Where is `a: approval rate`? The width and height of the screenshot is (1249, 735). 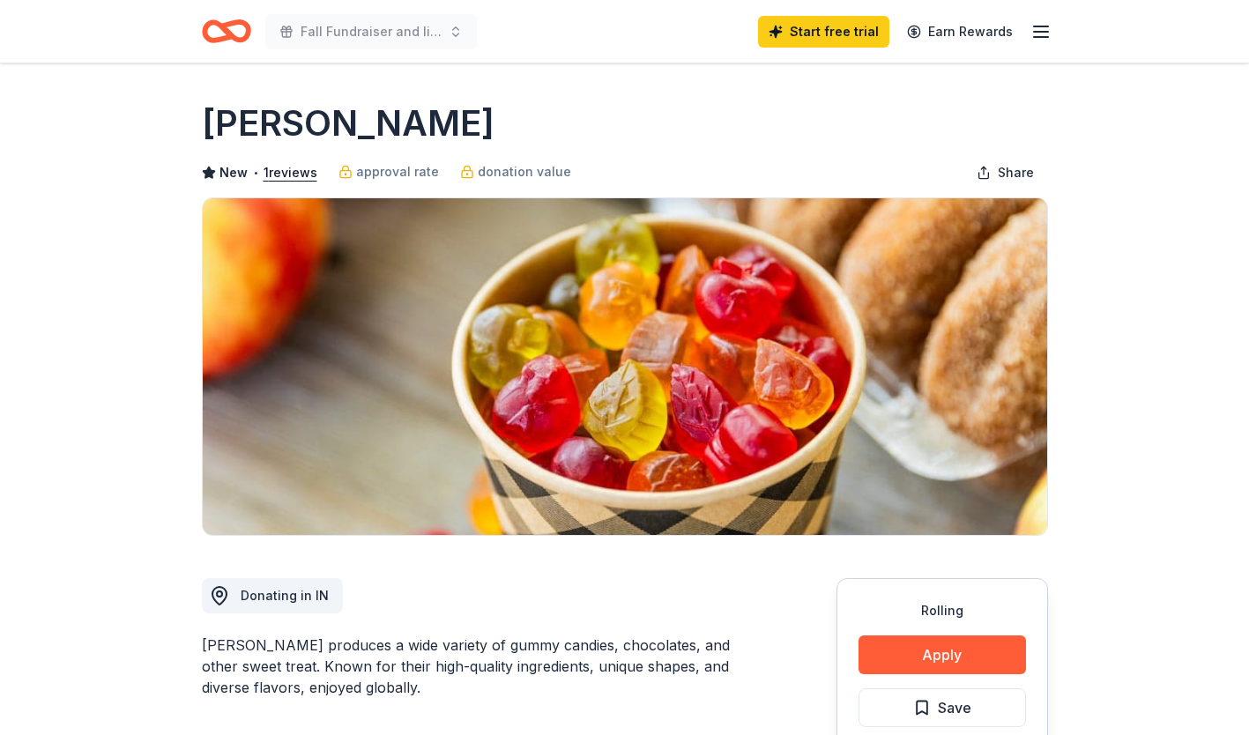
a: approval rate is located at coordinates (389, 172).